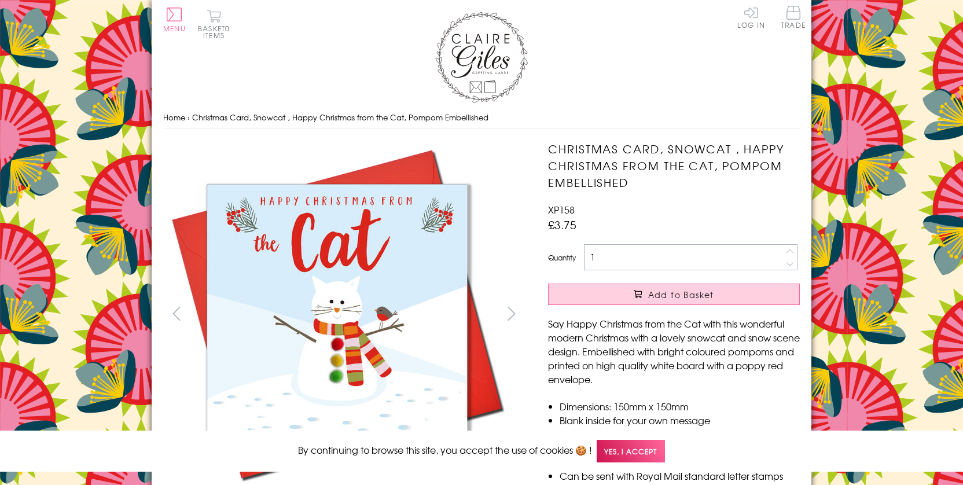 Image resolution: width=963 pixels, height=485 pixels. What do you see at coordinates (217, 32) in the screenshot?
I see `span: 0 items` at bounding box center [217, 32].